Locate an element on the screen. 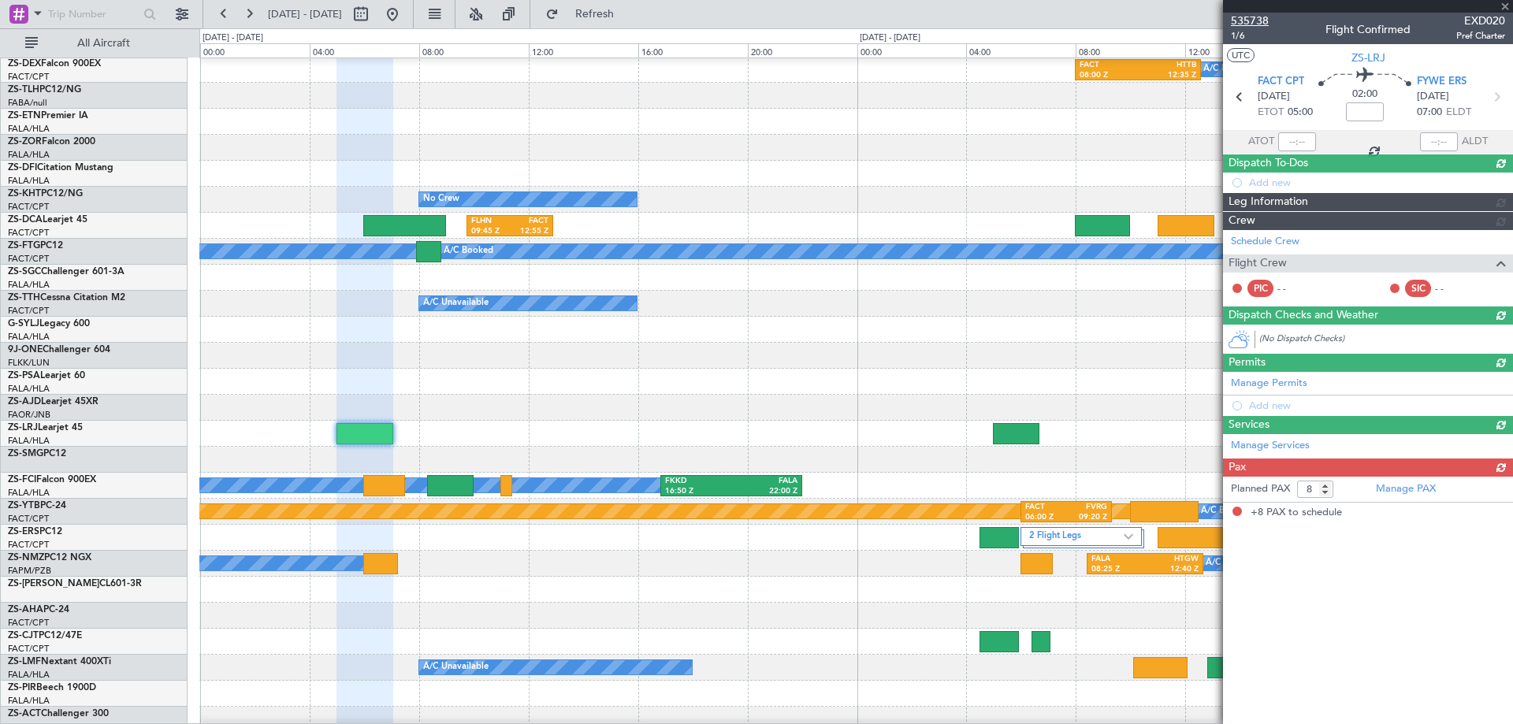 This screenshot has height=724, width=1513. a: ZS-YTBPC-24 is located at coordinates (37, 506).